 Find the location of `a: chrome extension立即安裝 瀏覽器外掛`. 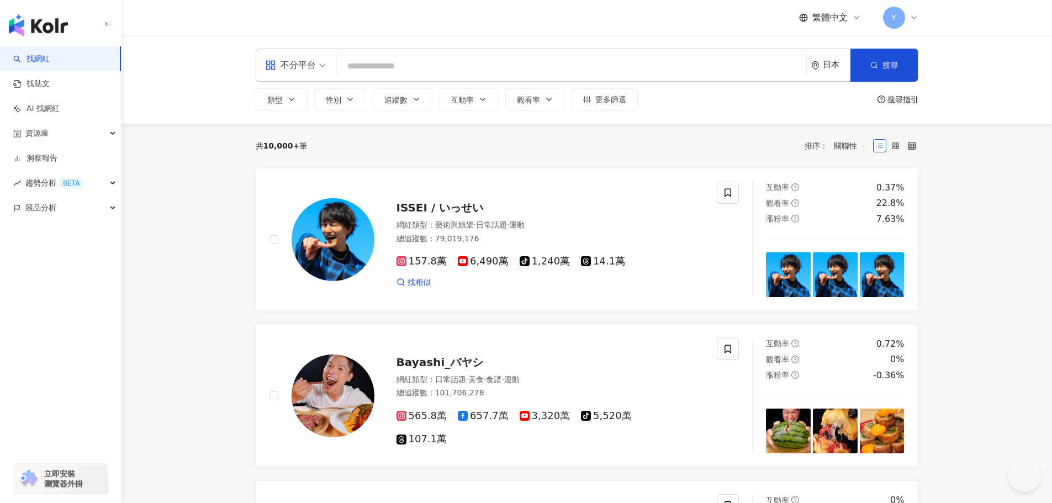

a: chrome extension立即安裝 瀏覽器外掛 is located at coordinates (61, 479).